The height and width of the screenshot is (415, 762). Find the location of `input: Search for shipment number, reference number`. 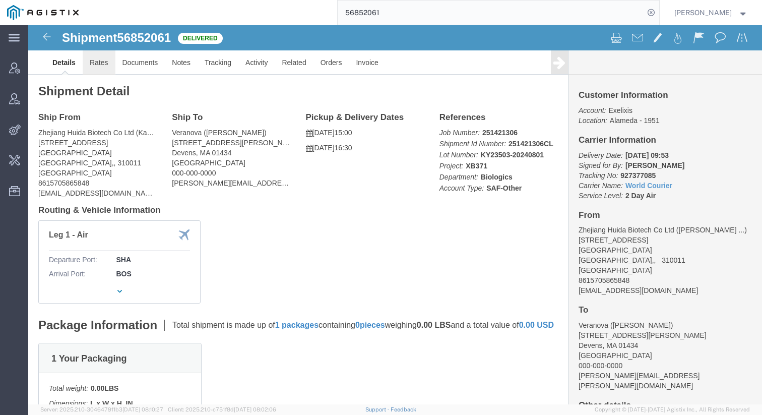

input: Search for shipment number, reference number is located at coordinates (491, 13).